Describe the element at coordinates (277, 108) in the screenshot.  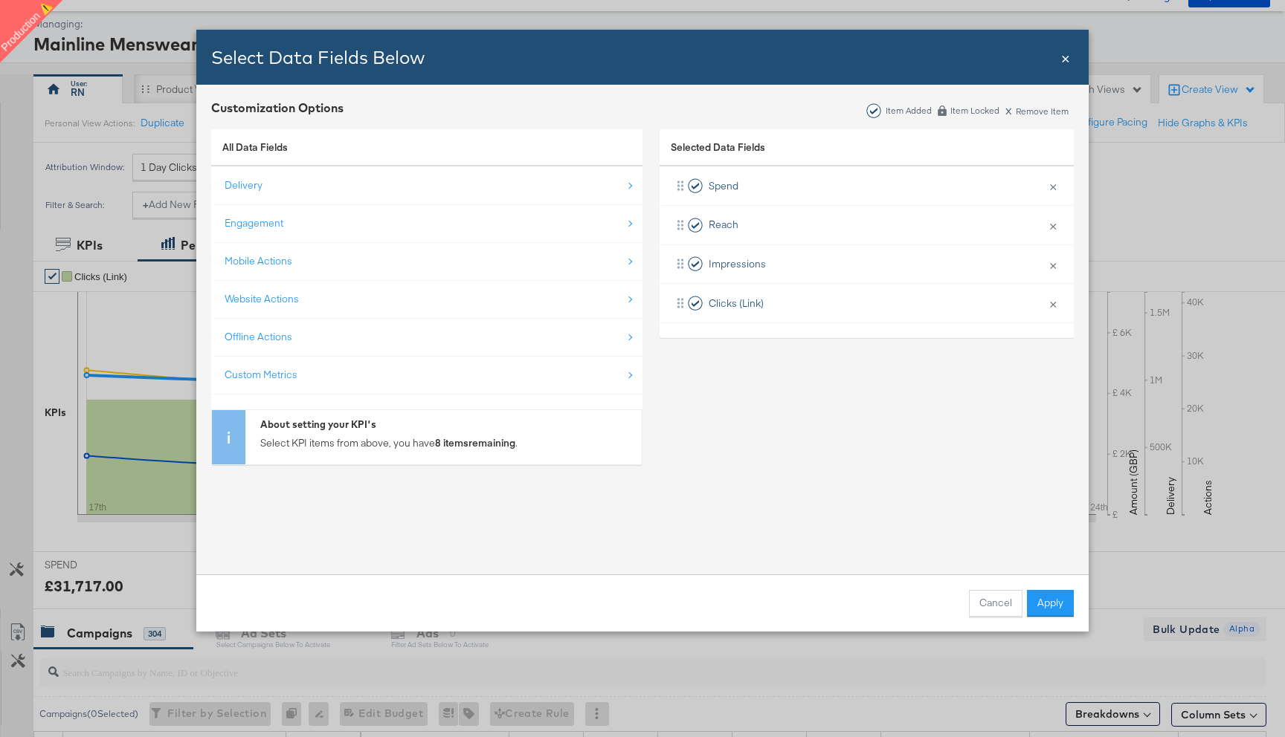
I see `div: Customization Options` at that location.